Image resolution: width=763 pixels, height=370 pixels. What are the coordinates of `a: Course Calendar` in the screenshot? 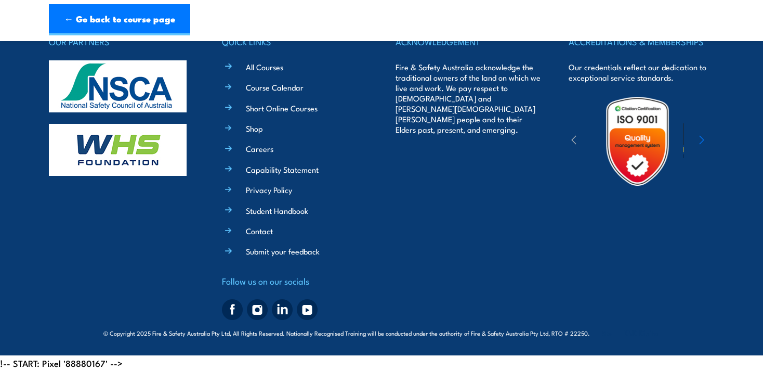 It's located at (274, 87).